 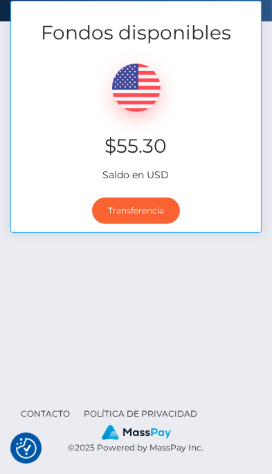 What do you see at coordinates (26, 449) in the screenshot?
I see `img: Revisit consent button` at bounding box center [26, 449].